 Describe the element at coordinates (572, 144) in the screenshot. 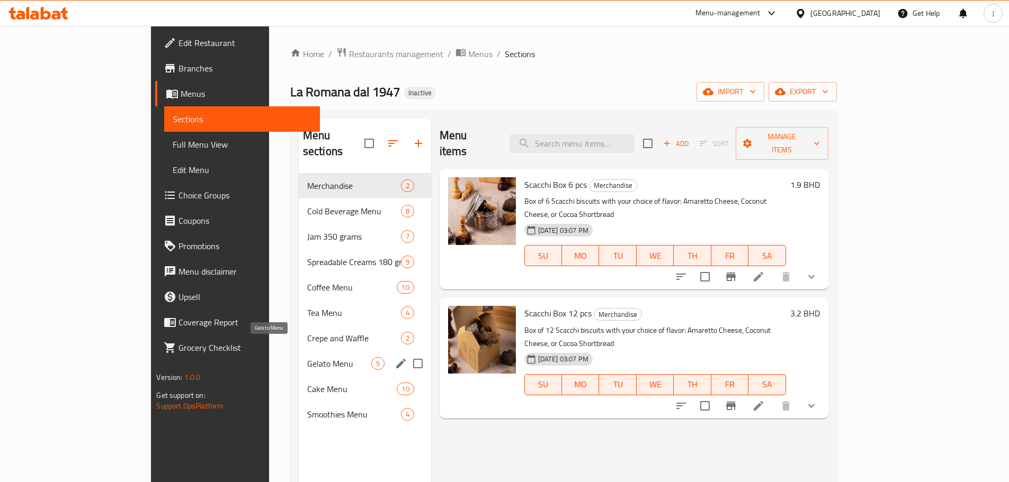

I see `input: search` at that location.